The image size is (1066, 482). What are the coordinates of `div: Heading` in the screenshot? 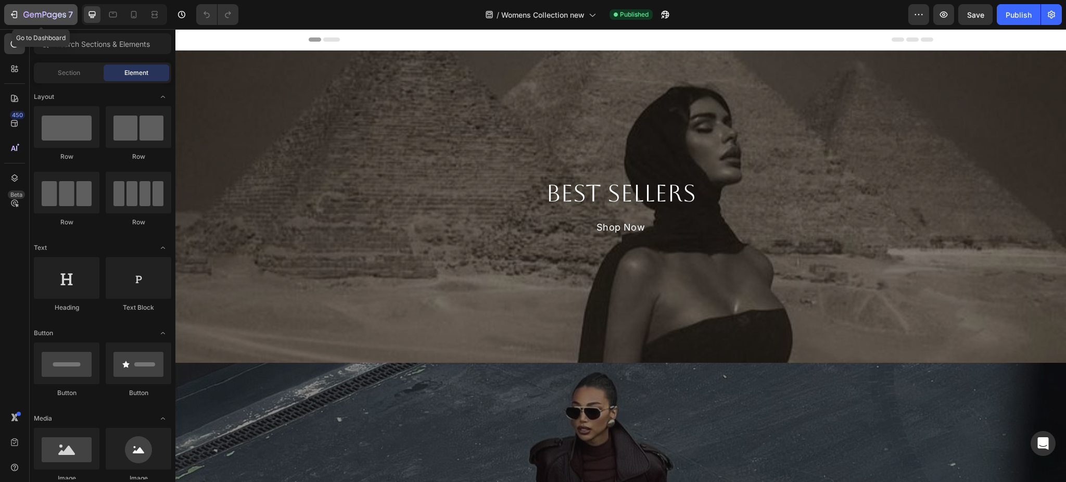 It's located at (67, 308).